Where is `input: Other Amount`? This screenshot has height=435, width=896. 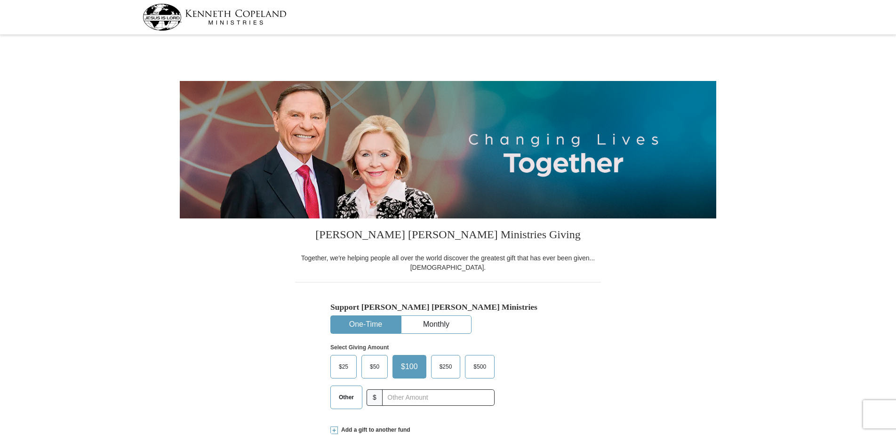
input: Other Amount is located at coordinates (438, 397).